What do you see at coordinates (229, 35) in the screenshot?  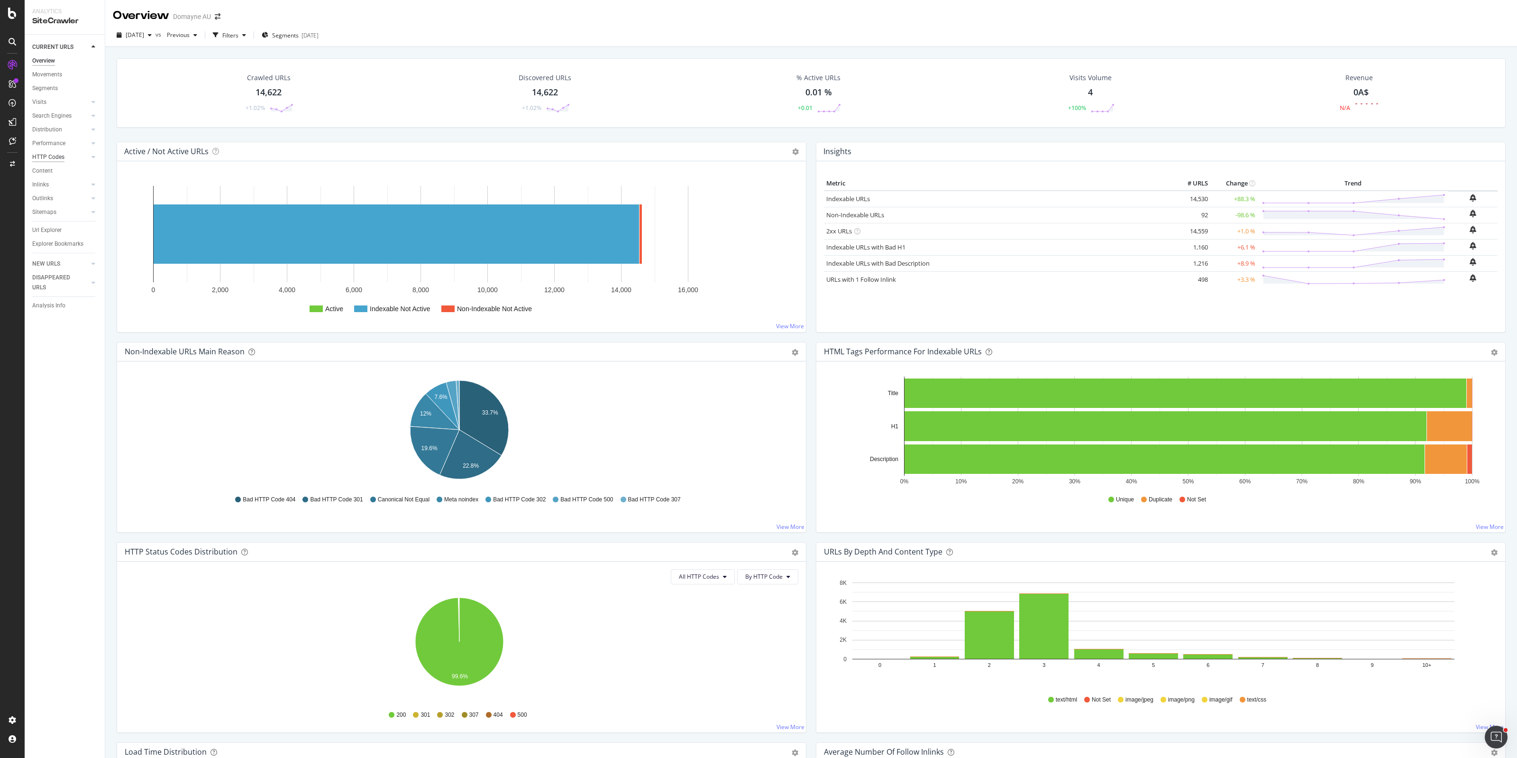 I see `button: Filters` at bounding box center [229, 35].